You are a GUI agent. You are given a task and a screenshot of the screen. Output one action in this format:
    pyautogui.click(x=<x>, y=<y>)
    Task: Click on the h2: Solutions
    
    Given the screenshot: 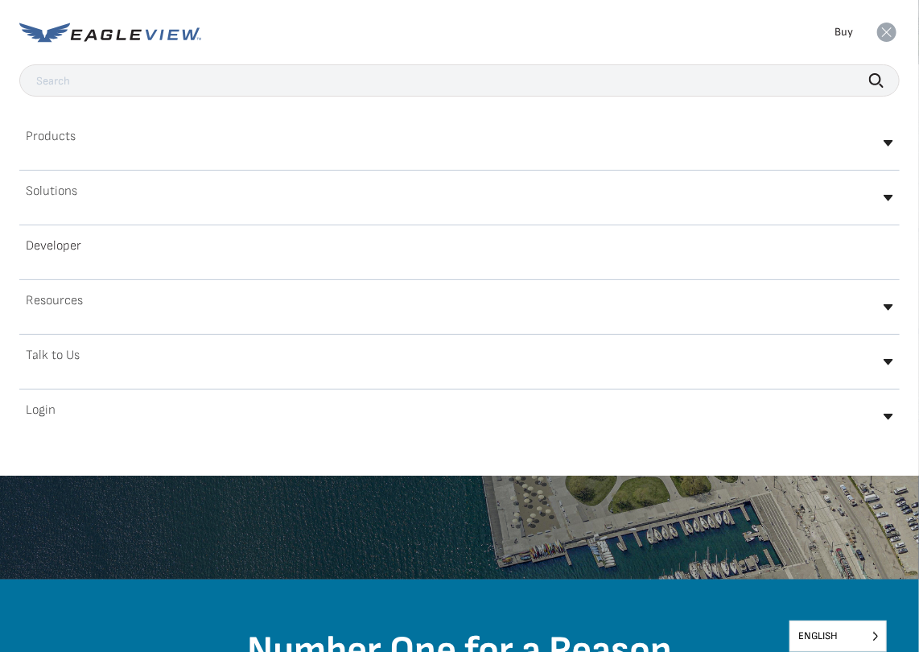 What is the action you would take?
    pyautogui.click(x=52, y=192)
    